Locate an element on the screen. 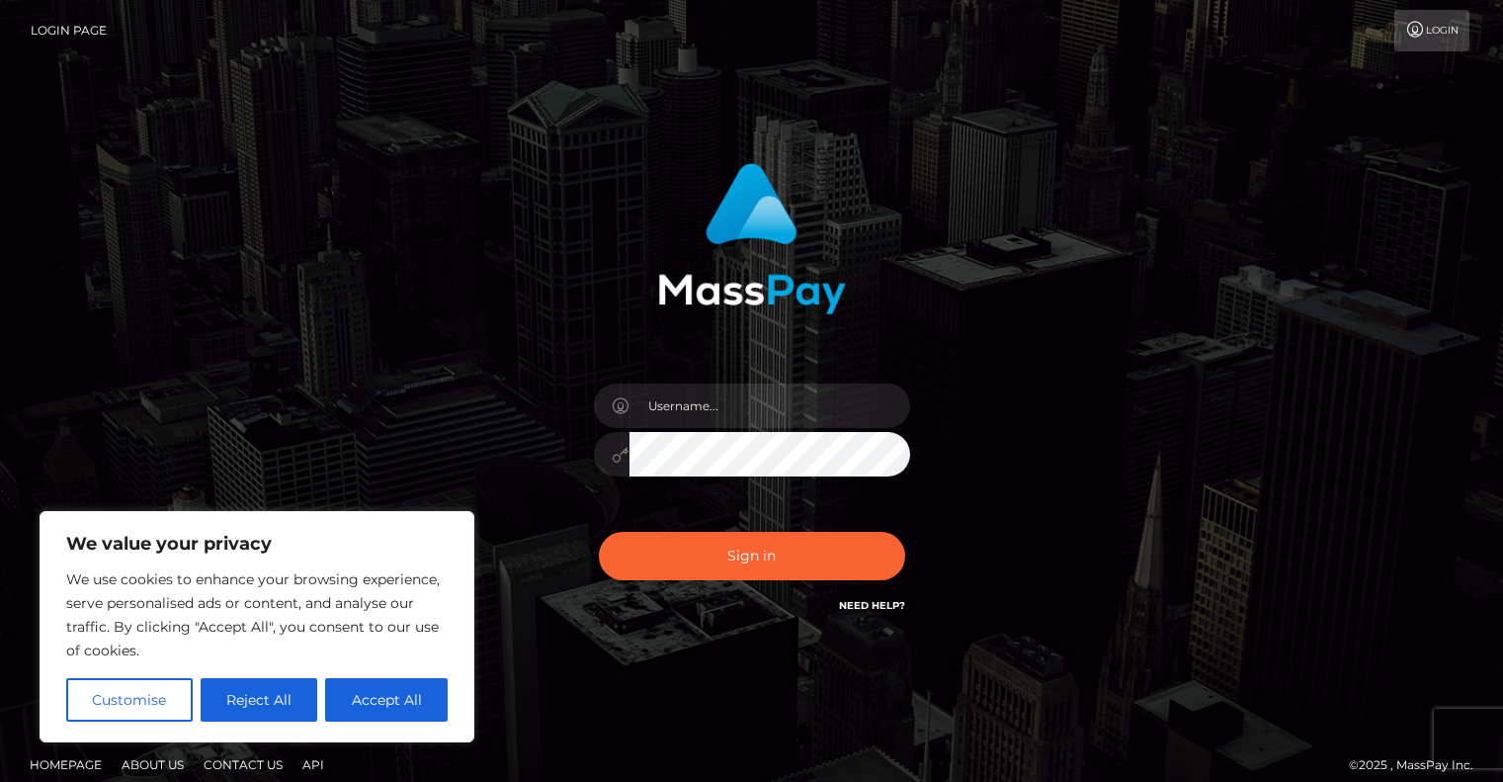  button: Sign in is located at coordinates (752, 555).